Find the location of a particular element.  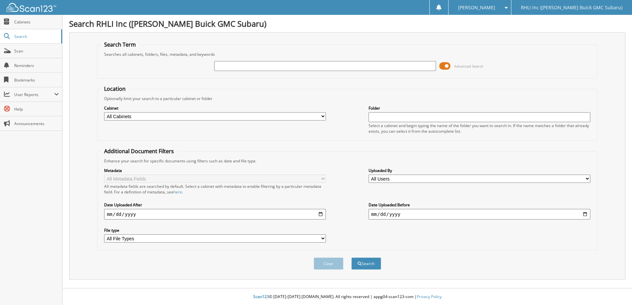

button: Search is located at coordinates (366, 264).